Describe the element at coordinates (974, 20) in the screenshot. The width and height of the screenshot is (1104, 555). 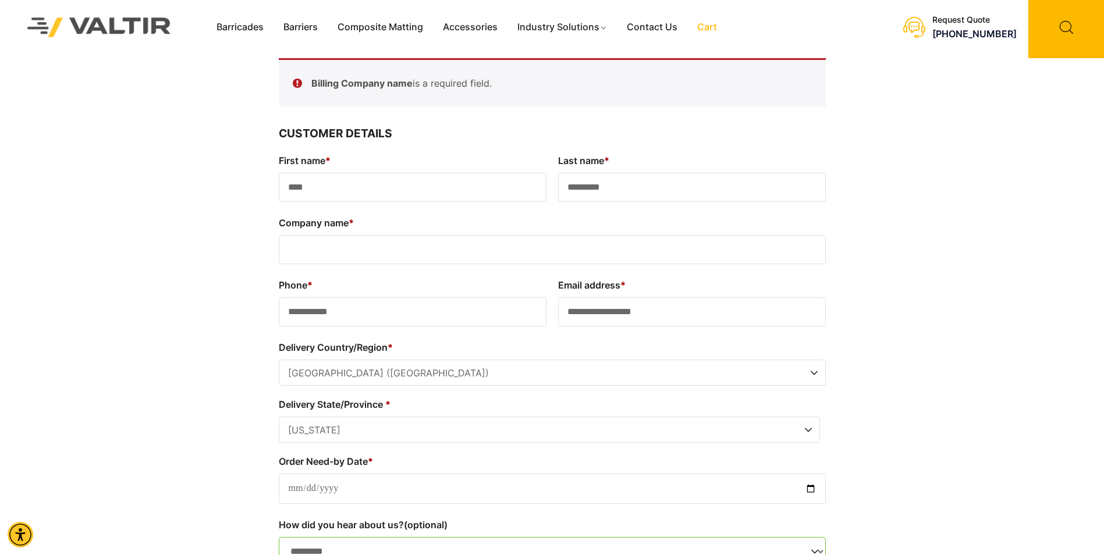
I see `div: Request Quote` at that location.